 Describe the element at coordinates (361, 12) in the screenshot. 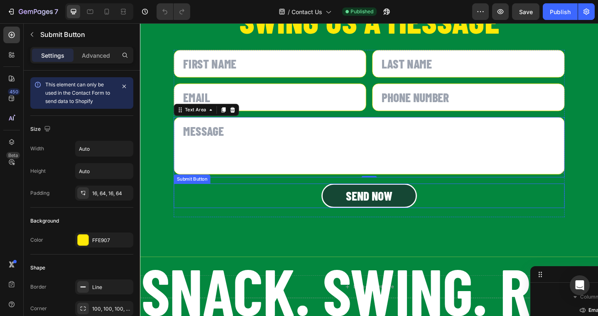

I see `span: Published` at that location.